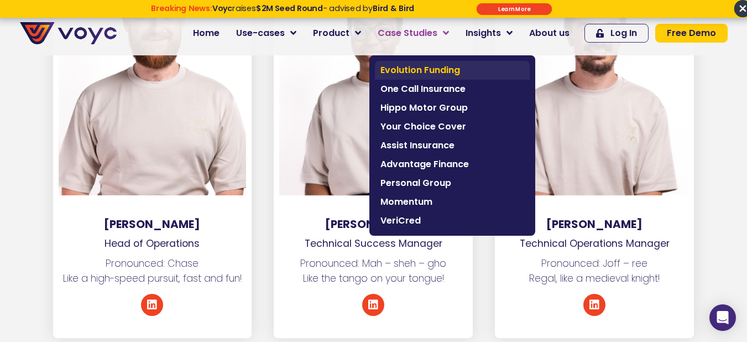  I want to click on a: Insights, so click(489, 33).